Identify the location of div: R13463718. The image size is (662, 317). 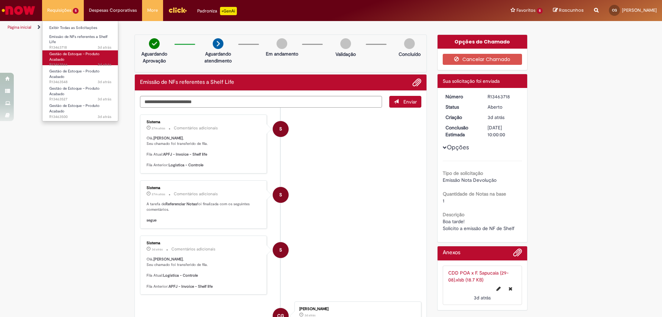
(503, 97).